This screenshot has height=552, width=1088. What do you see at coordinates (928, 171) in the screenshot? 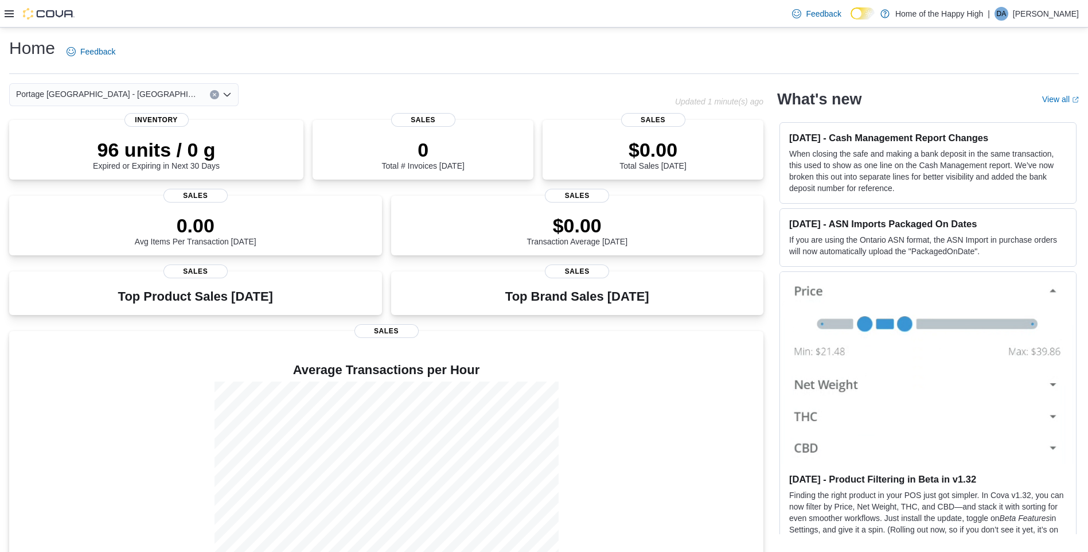
I see `p: When closing the safe and making a bank deposit in the same transaction, this used to show as one...` at bounding box center [928, 171].